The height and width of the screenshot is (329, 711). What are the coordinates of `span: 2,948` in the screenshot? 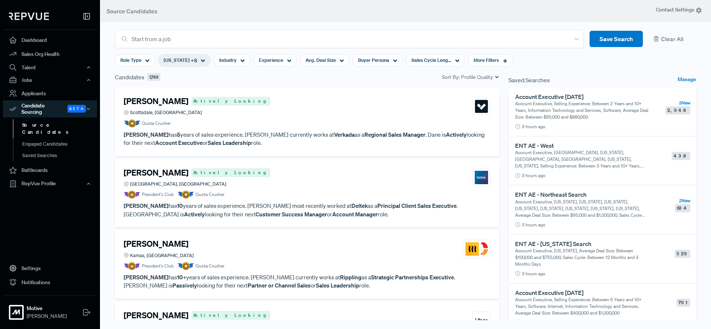 It's located at (677, 110).